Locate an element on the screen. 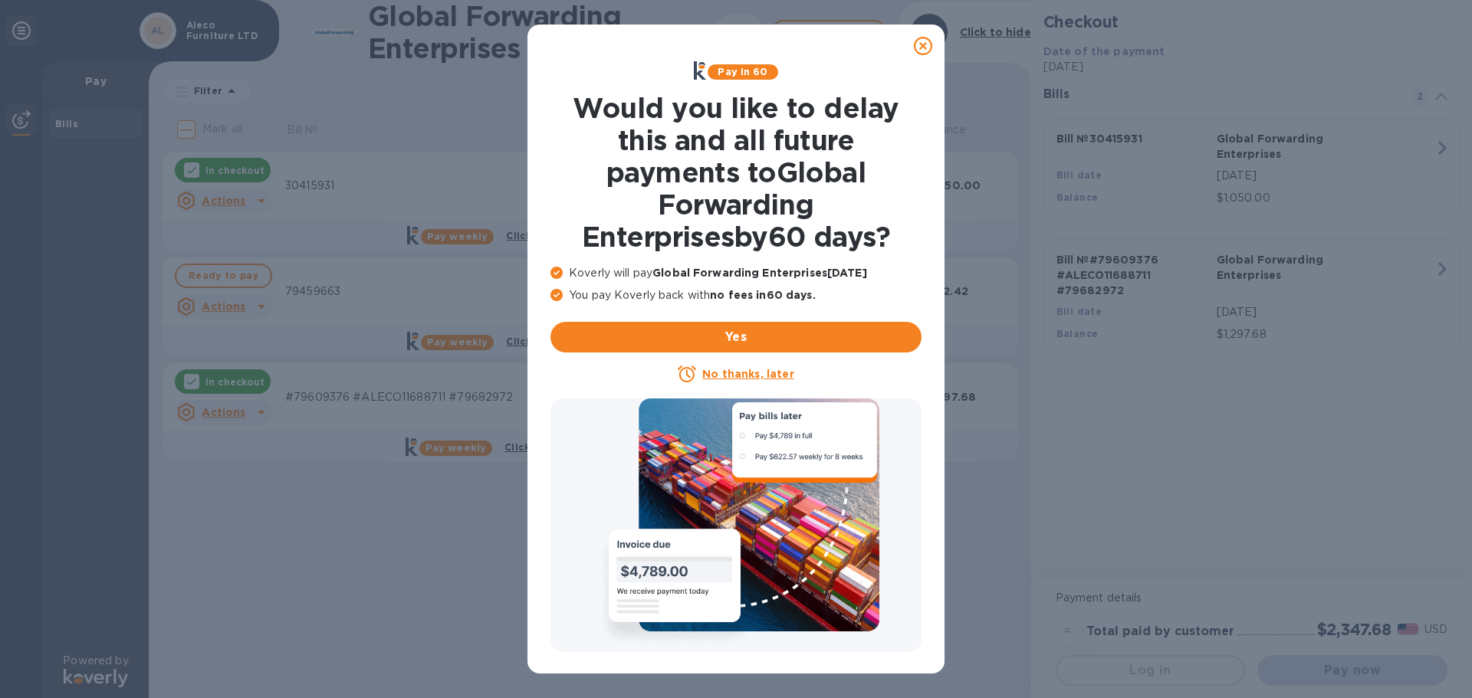 This screenshot has height=698, width=1472. button: Yes is located at coordinates (736, 337).